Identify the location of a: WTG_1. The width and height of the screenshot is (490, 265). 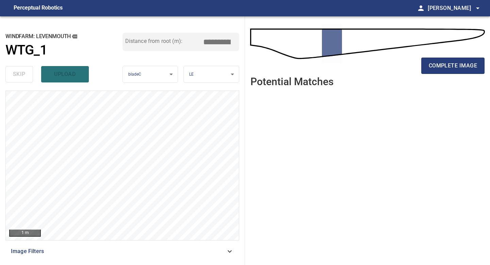
(64, 50).